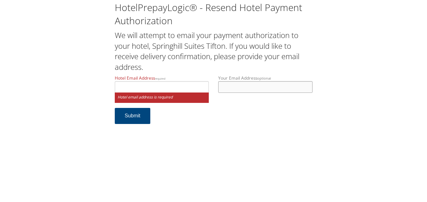 This screenshot has height=202, width=427. I want to click on small: optional, so click(264, 78).